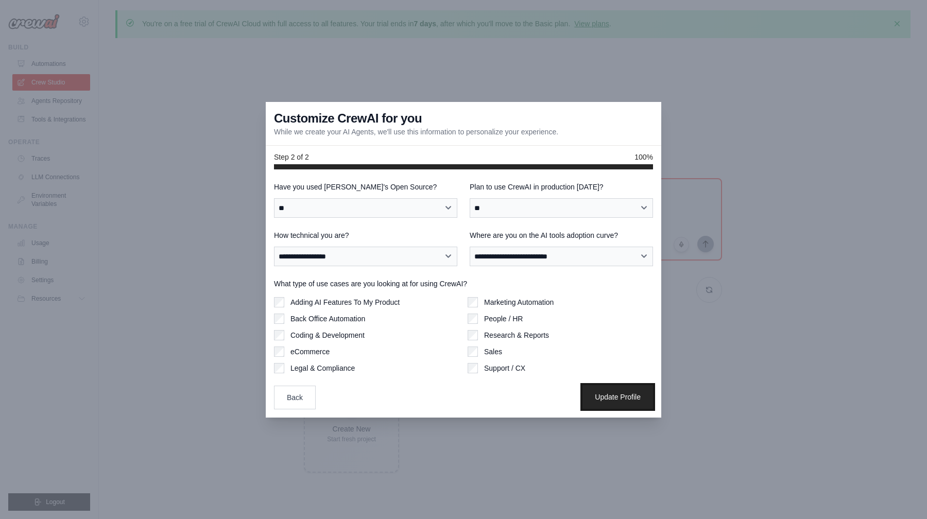 The image size is (927, 519). What do you see at coordinates (292, 157) in the screenshot?
I see `span: Step 2 of 2` at bounding box center [292, 157].